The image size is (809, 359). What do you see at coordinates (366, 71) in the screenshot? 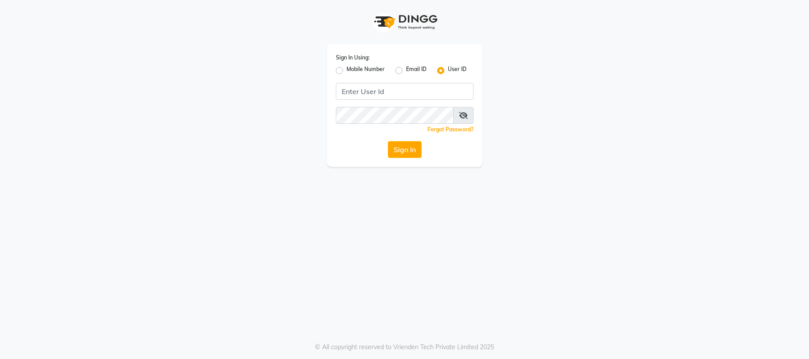
I see `label: Mobile Number` at bounding box center [366, 71].